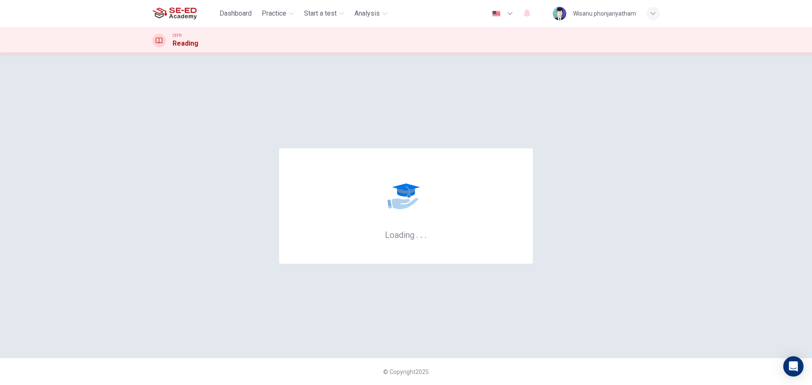  Describe the element at coordinates (320, 14) in the screenshot. I see `span: Start a test` at that location.